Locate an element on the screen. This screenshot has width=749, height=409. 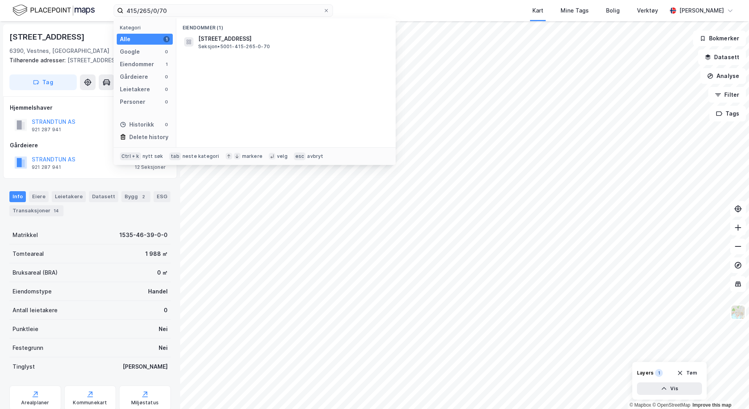
div: tab is located at coordinates (175, 156).